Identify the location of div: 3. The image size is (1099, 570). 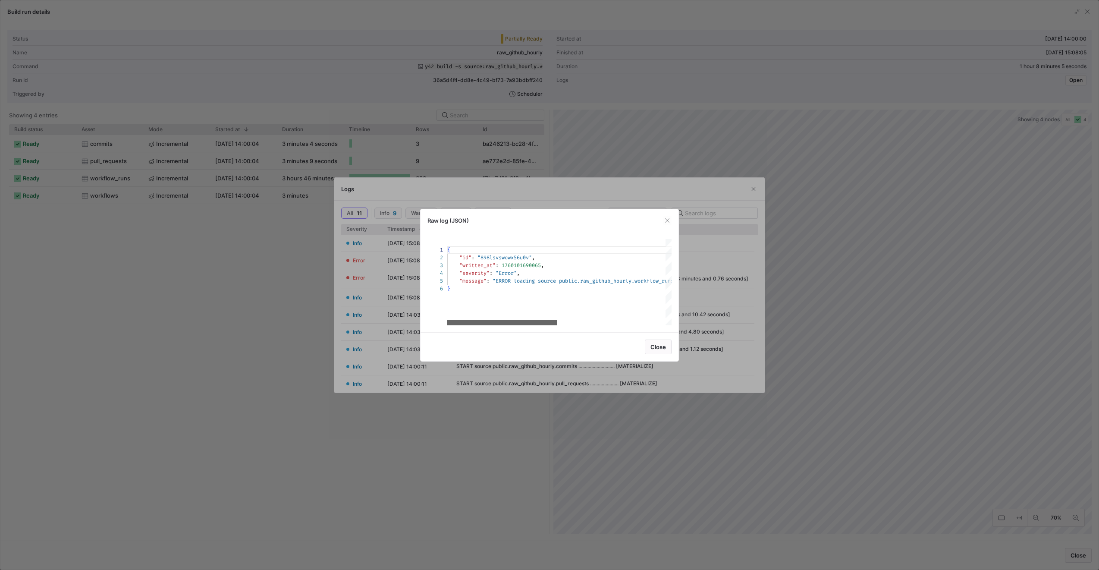
(435, 265).